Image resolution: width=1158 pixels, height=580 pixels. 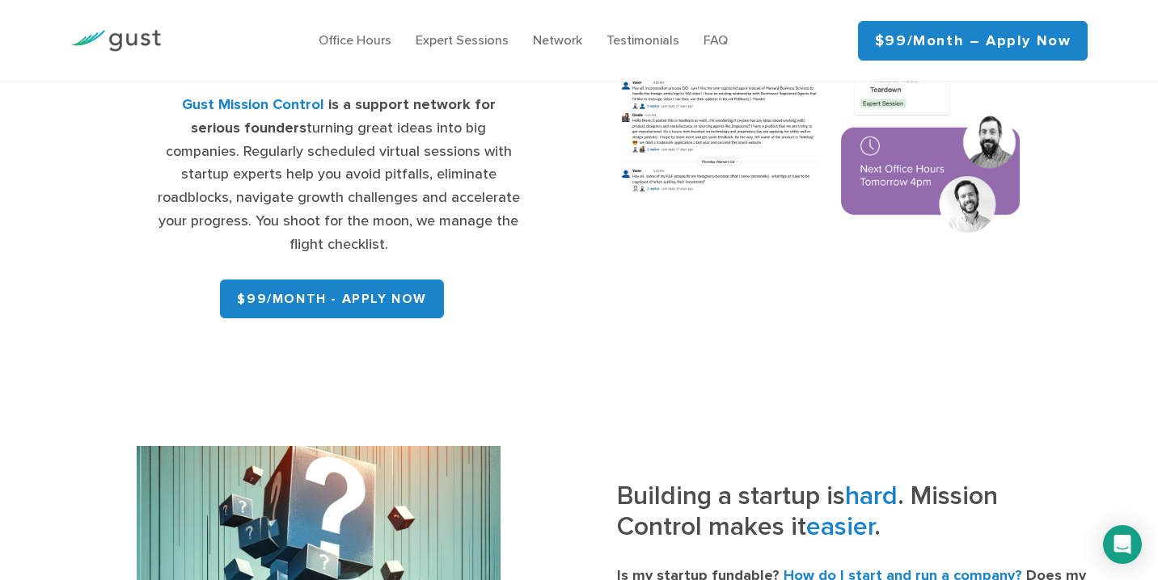 What do you see at coordinates (116, 40) in the screenshot?
I see `img: Gust Logo` at bounding box center [116, 40].